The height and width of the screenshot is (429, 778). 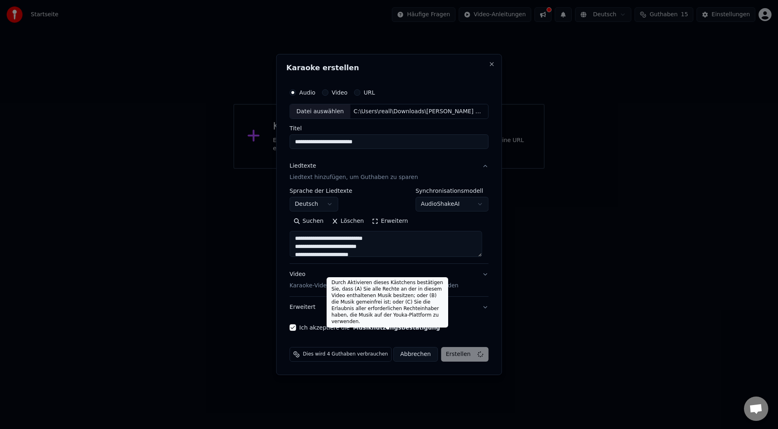 I want to click on h2: Karaoke erstellen, so click(x=389, y=68).